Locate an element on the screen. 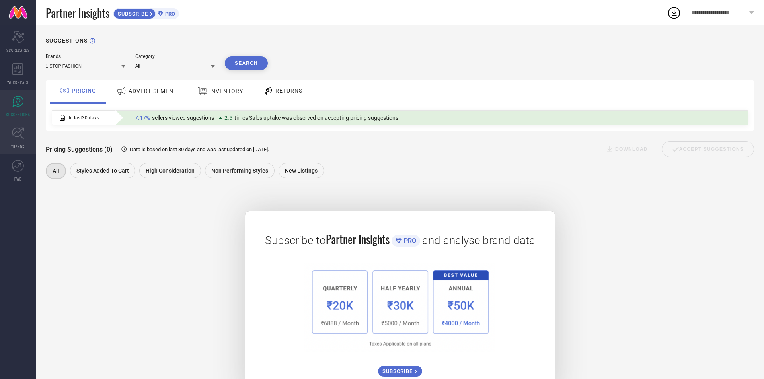 This screenshot has width=764, height=379. h1: SUGGESTIONS is located at coordinates (66, 41).